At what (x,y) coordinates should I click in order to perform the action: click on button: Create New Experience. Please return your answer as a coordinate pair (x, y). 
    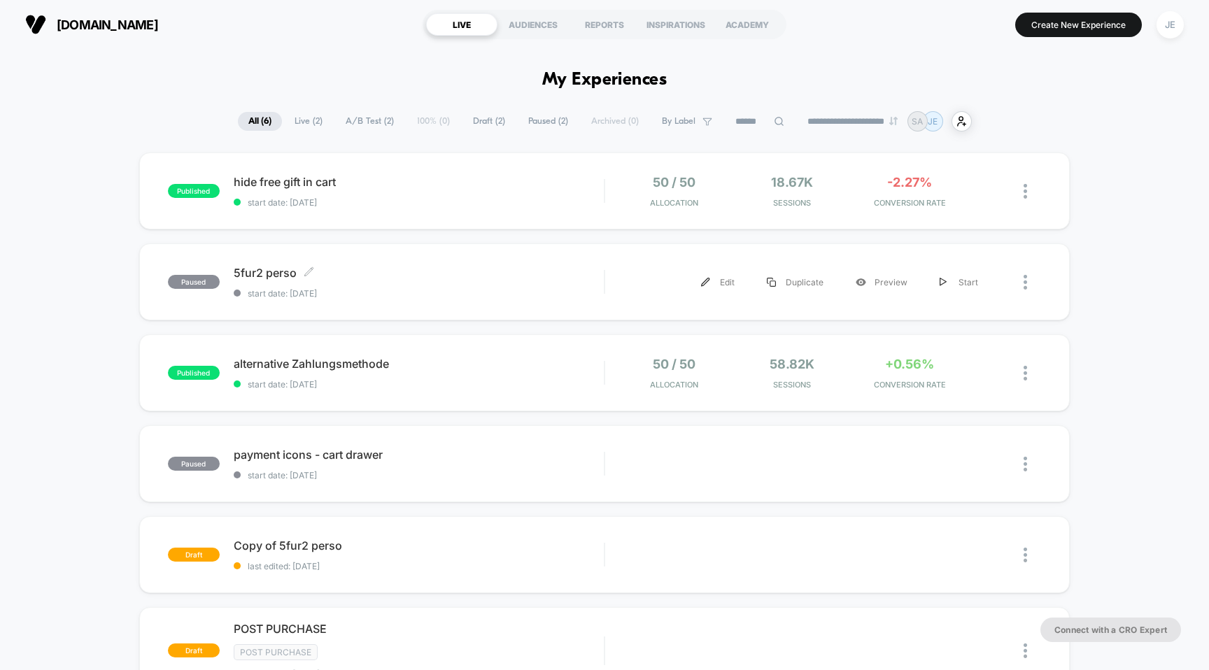
    Looking at the image, I should click on (1078, 24).